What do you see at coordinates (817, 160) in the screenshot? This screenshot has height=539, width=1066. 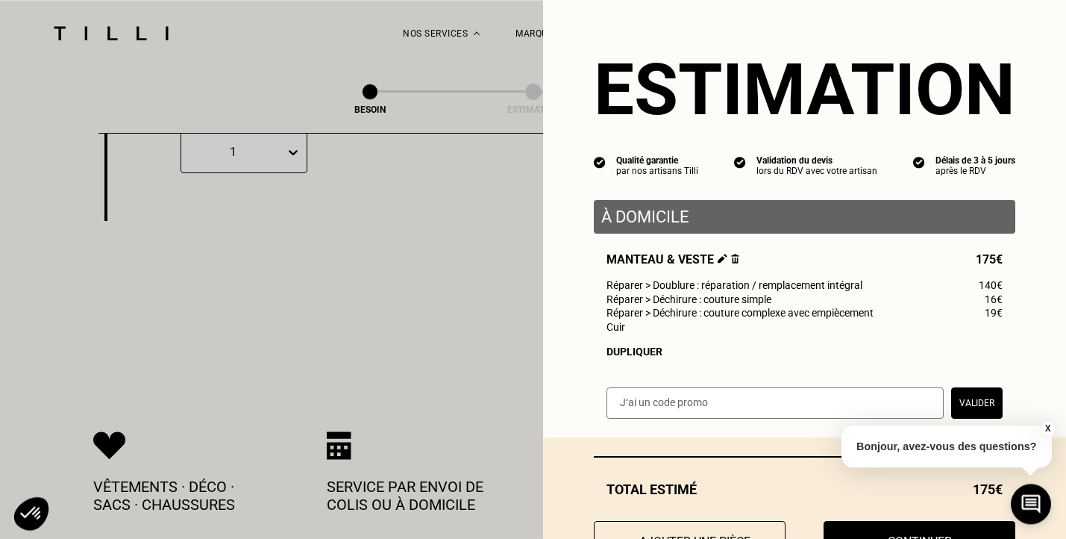 I see `div: Validation du devis` at bounding box center [817, 160].